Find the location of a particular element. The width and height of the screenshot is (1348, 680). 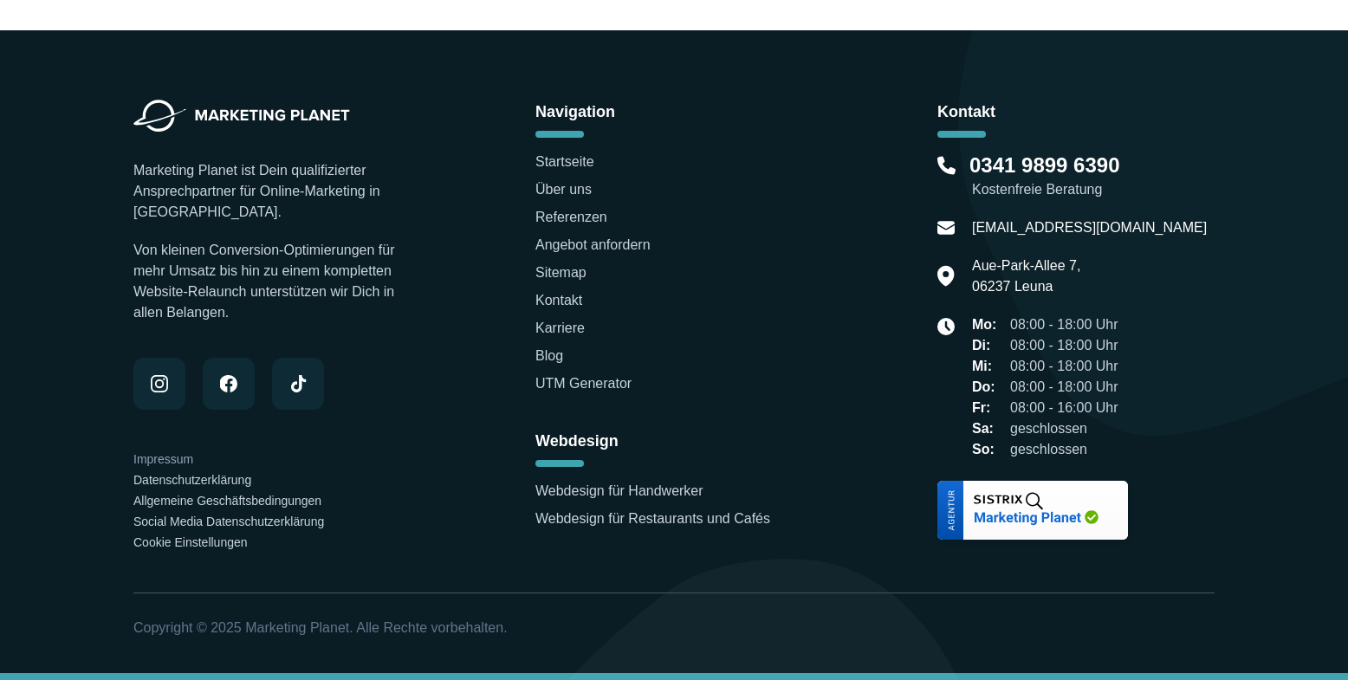

span: Mi: is located at coordinates (986, 366).